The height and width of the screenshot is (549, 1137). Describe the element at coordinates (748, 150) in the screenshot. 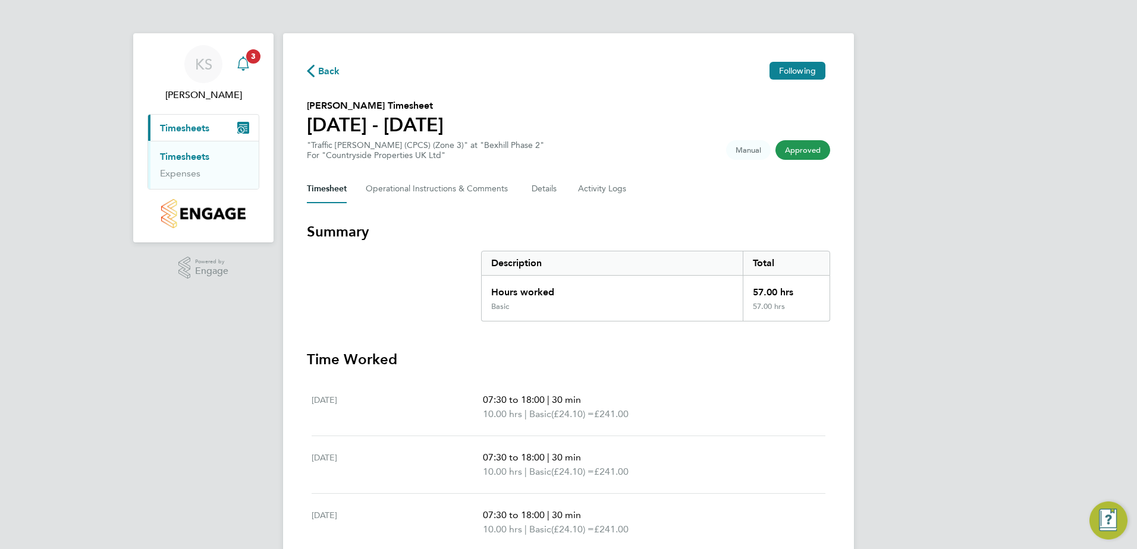

I see `span: This timesheet was manually created.` at that location.